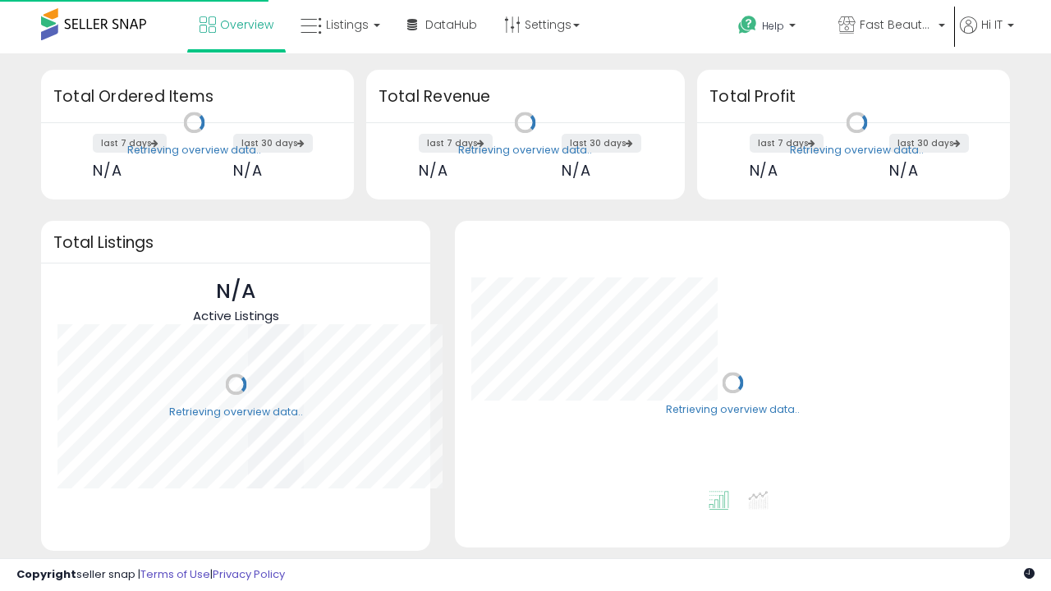 The width and height of the screenshot is (1051, 591). What do you see at coordinates (347, 25) in the screenshot?
I see `span: Listings` at bounding box center [347, 25].